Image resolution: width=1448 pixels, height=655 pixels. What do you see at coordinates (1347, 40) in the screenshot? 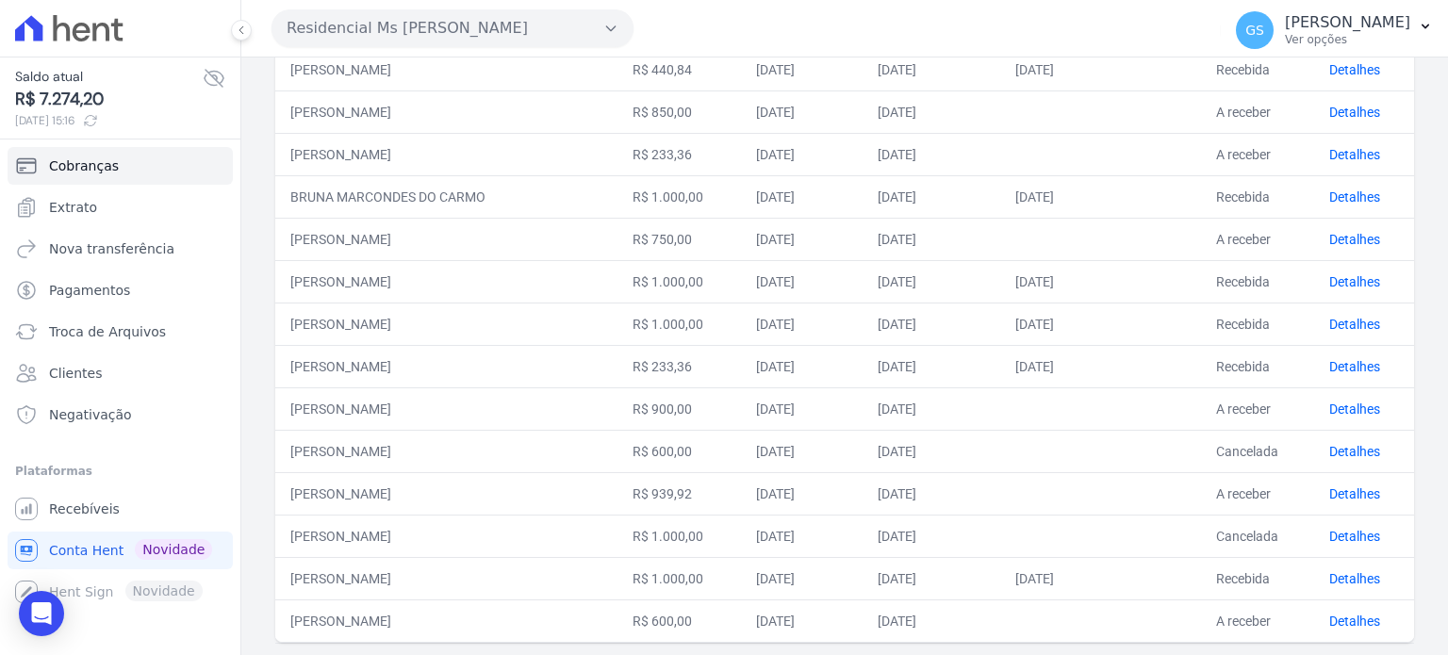
I see `p: Ver opções` at bounding box center [1347, 40].